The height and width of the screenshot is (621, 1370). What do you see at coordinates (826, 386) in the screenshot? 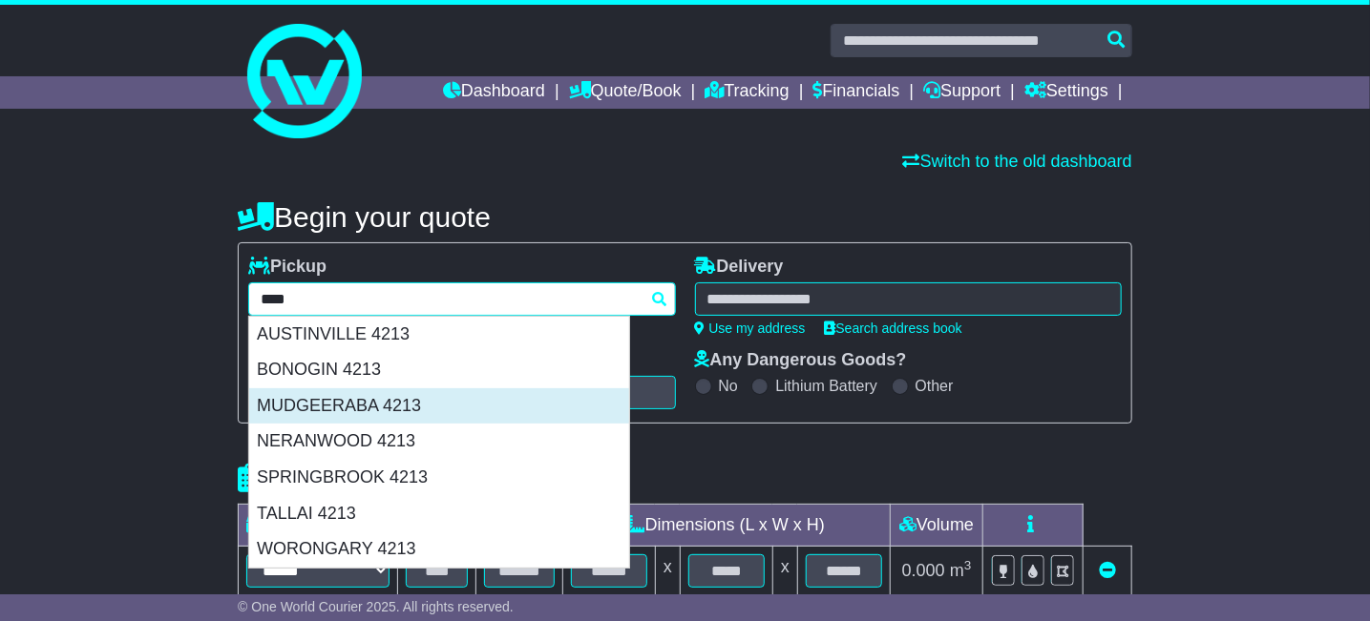
I see `label: Lithium Battery` at bounding box center [826, 386].